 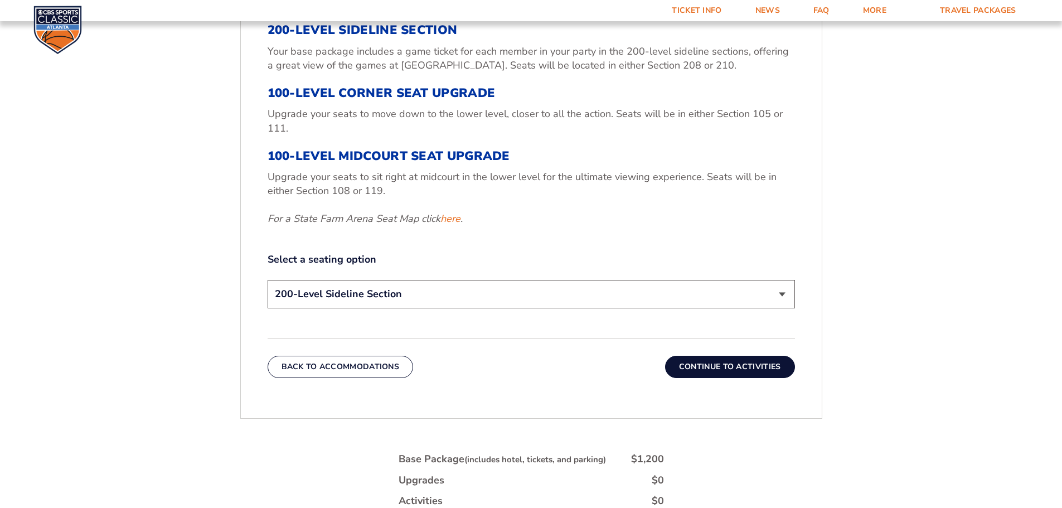 What do you see at coordinates (532, 259) in the screenshot?
I see `label: Select a seating option` at bounding box center [532, 259].